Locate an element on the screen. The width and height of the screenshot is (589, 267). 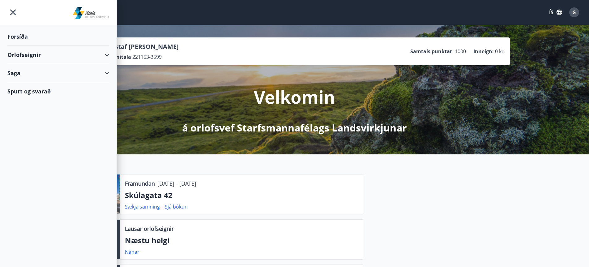
p: Lausar orlofseignir is located at coordinates (149, 229).